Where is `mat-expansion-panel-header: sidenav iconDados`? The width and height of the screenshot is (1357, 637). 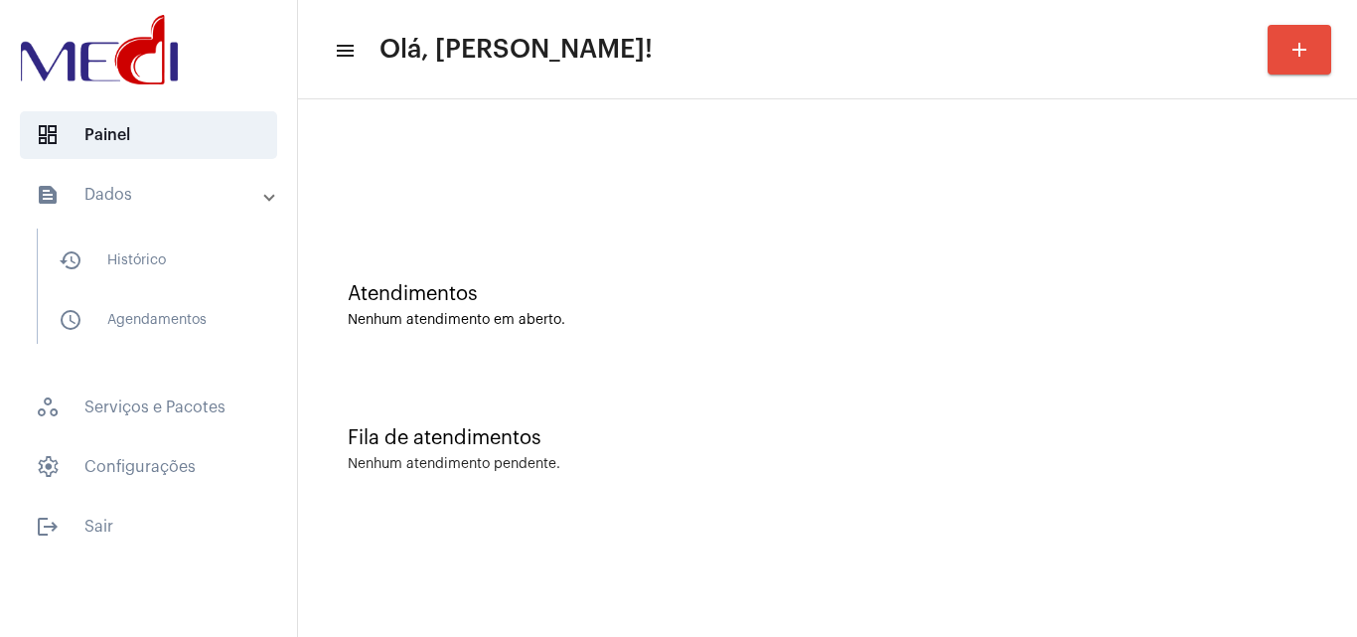 mat-expansion-panel-header: sidenav iconDados is located at coordinates (154, 195).